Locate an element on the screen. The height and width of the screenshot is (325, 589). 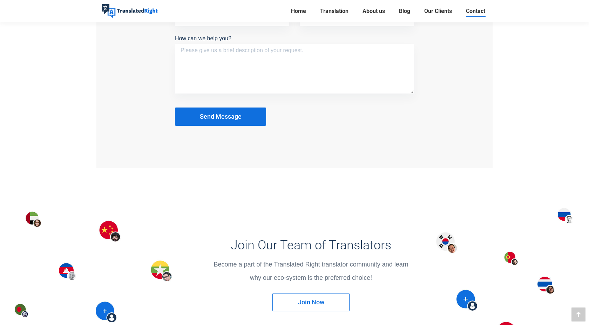
span: About us is located at coordinates (374, 11).